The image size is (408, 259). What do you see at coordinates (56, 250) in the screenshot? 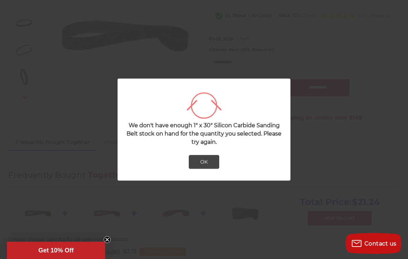
I see `span: Get 10% Off` at bounding box center [56, 250].